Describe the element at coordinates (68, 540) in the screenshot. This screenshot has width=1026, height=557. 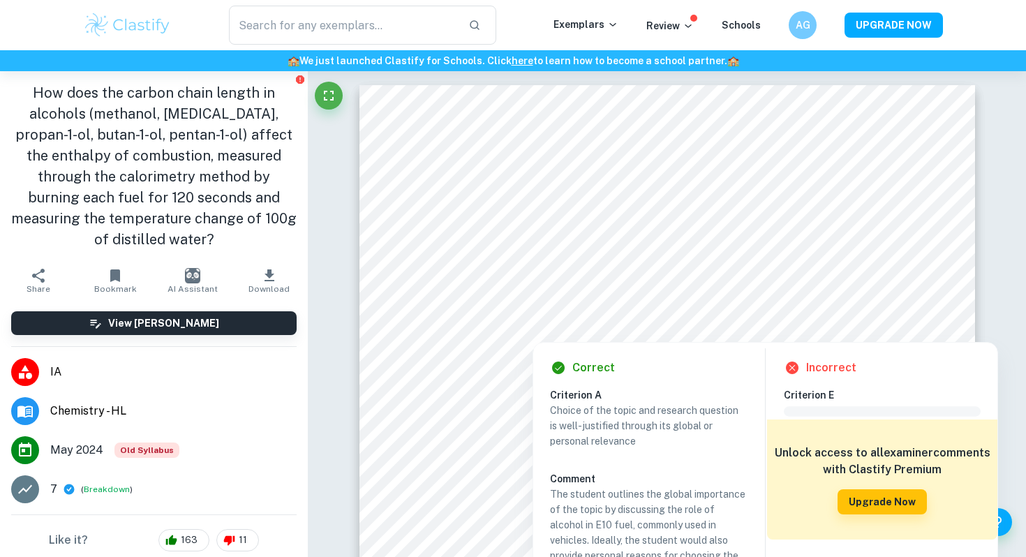
I see `h6: Like it?` at that location.